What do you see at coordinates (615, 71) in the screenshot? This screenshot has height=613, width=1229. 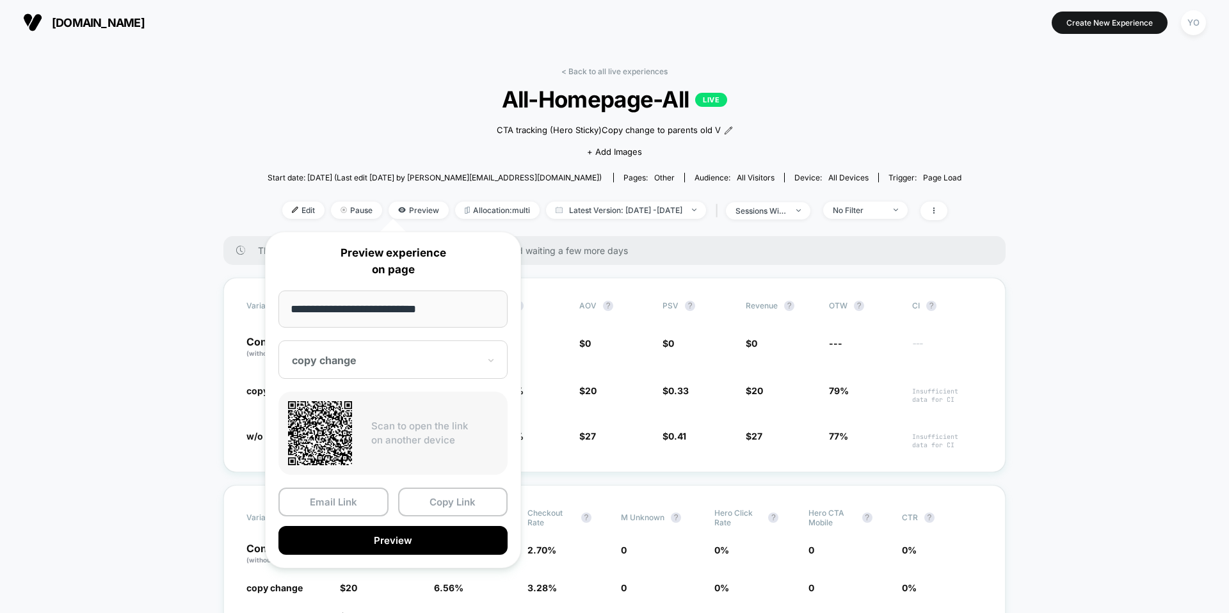 I see `a: < Back to all live experiences` at bounding box center [615, 71].